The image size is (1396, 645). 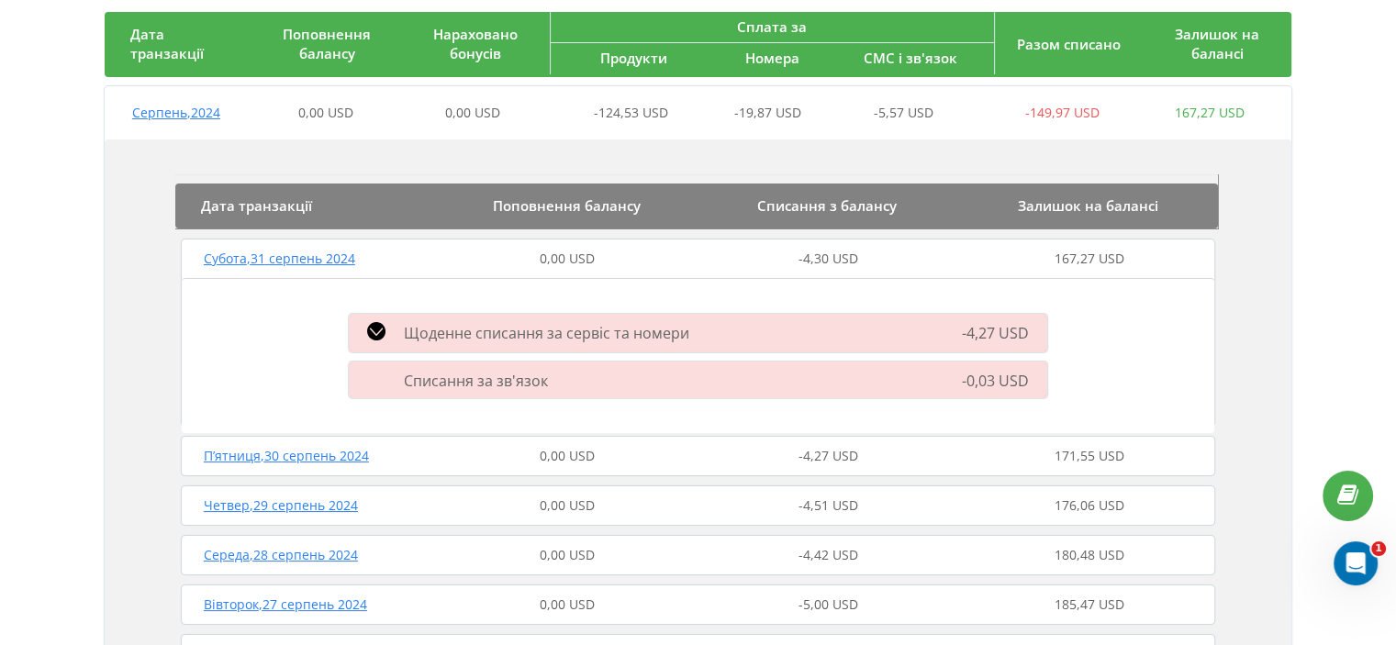 I want to click on span: СМС і зв'язок, so click(x=911, y=58).